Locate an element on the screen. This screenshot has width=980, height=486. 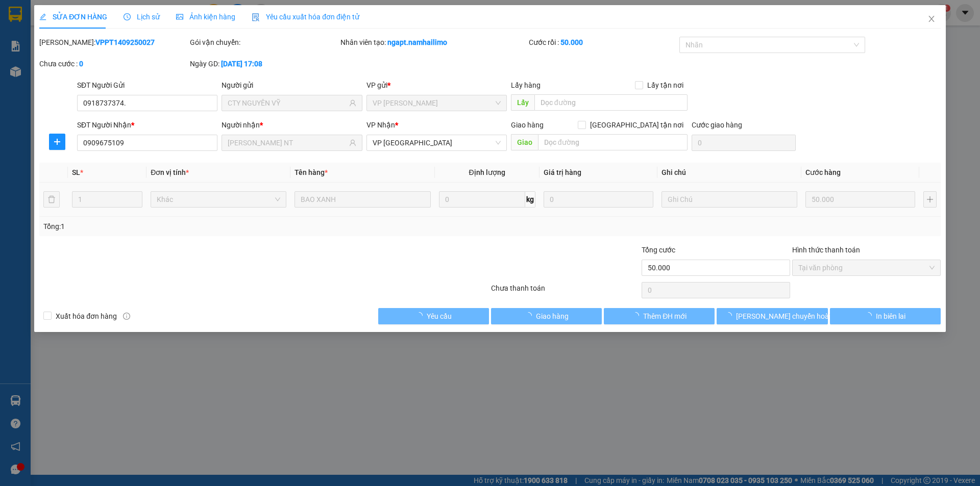
button: Close is located at coordinates (932, 19).